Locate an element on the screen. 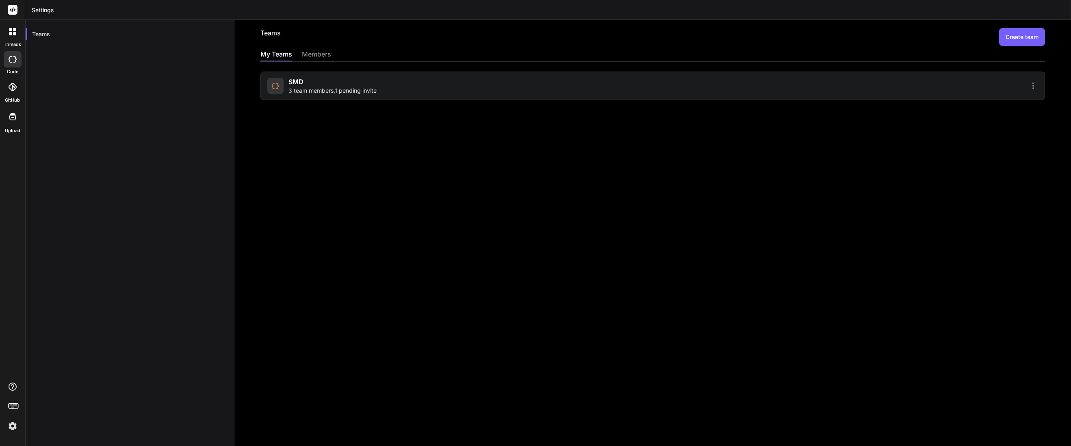 The image size is (1071, 446). span: SMD is located at coordinates (296, 82).